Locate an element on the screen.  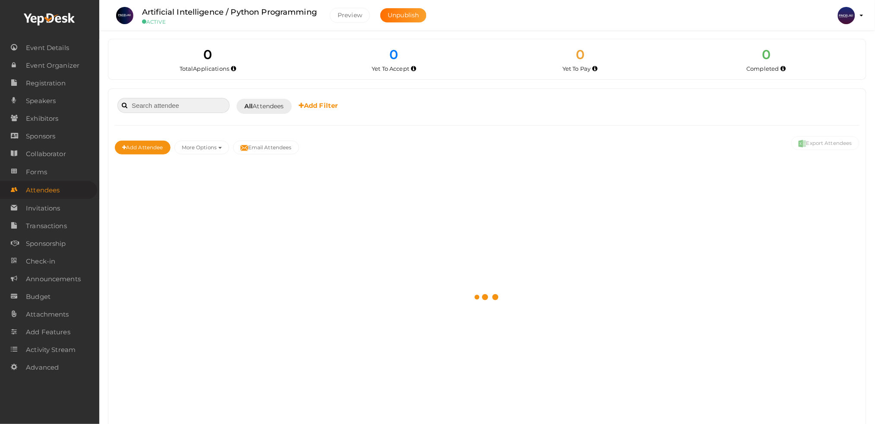
button: More Options is located at coordinates (202, 148).